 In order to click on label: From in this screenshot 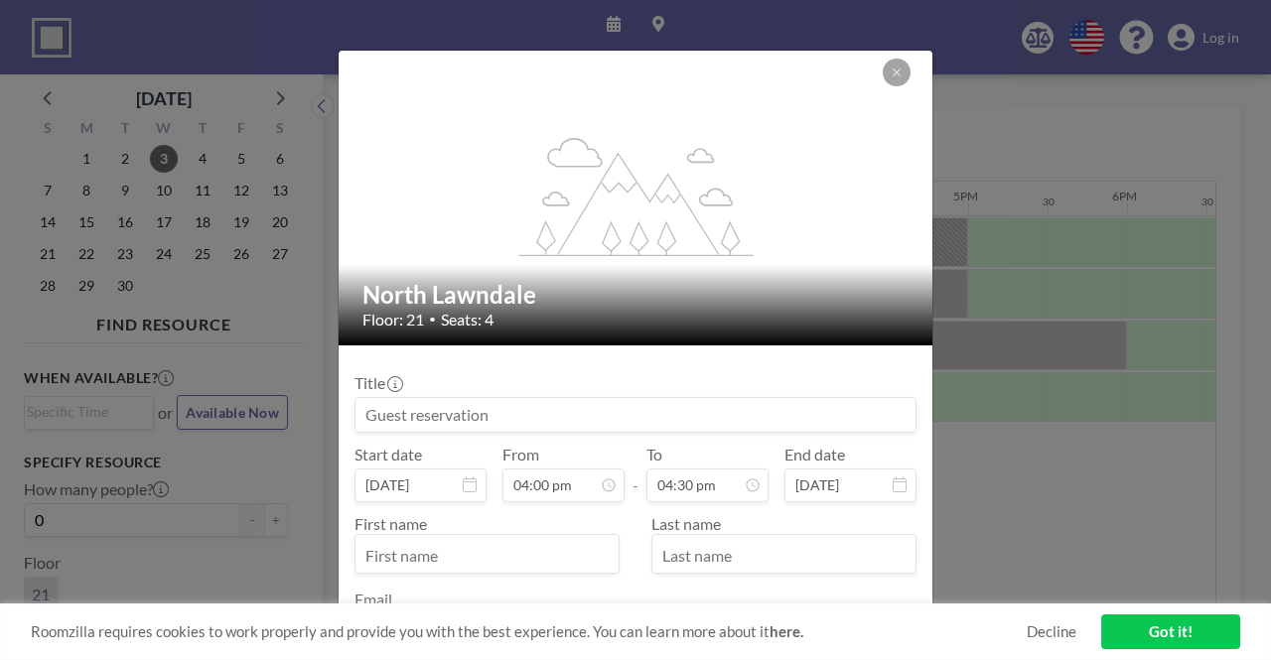, I will do `click(520, 455)`.